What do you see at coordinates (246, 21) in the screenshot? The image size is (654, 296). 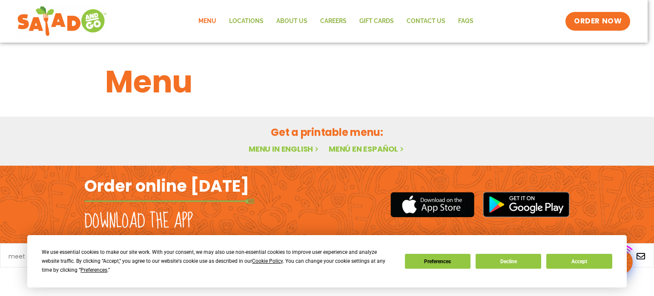 I see `a: Locations` at bounding box center [246, 21].